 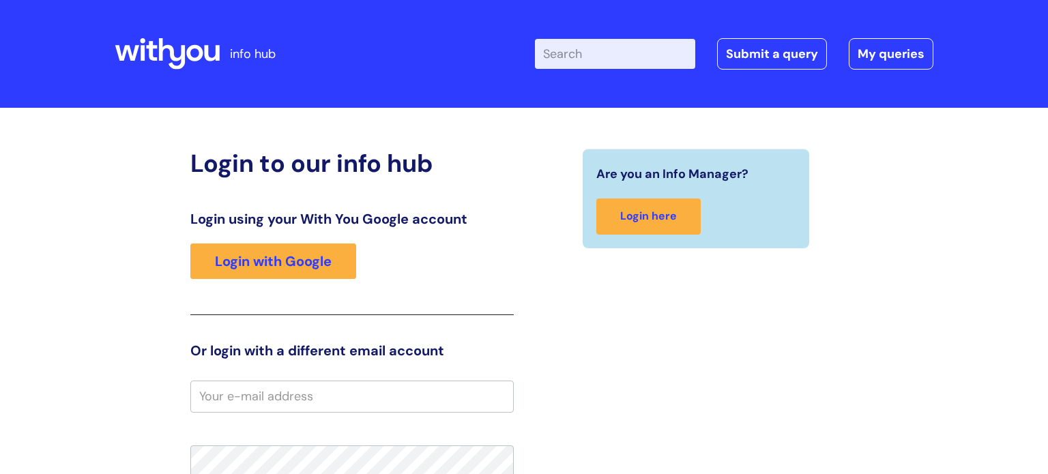 What do you see at coordinates (648, 216) in the screenshot?
I see `a: Login here` at bounding box center [648, 216].